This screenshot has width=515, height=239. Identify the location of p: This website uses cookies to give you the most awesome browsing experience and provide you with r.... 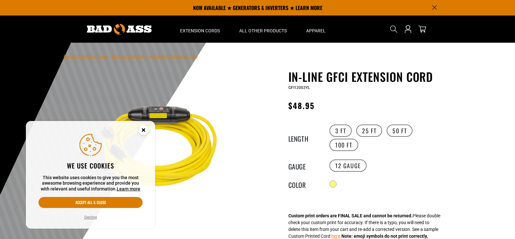
(90, 183).